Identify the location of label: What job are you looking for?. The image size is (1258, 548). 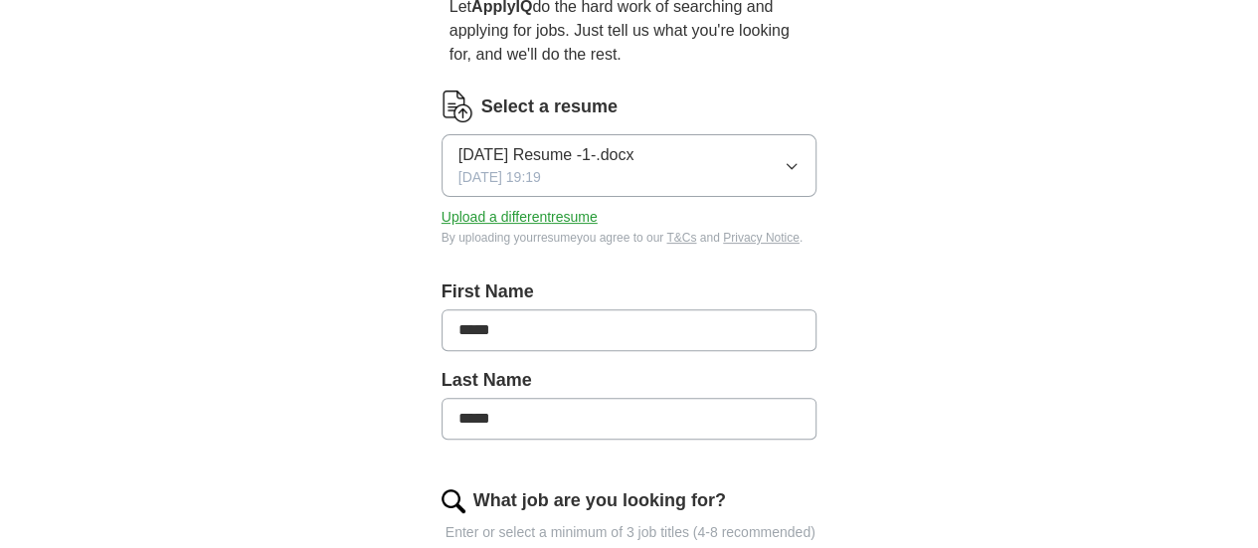
(600, 500).